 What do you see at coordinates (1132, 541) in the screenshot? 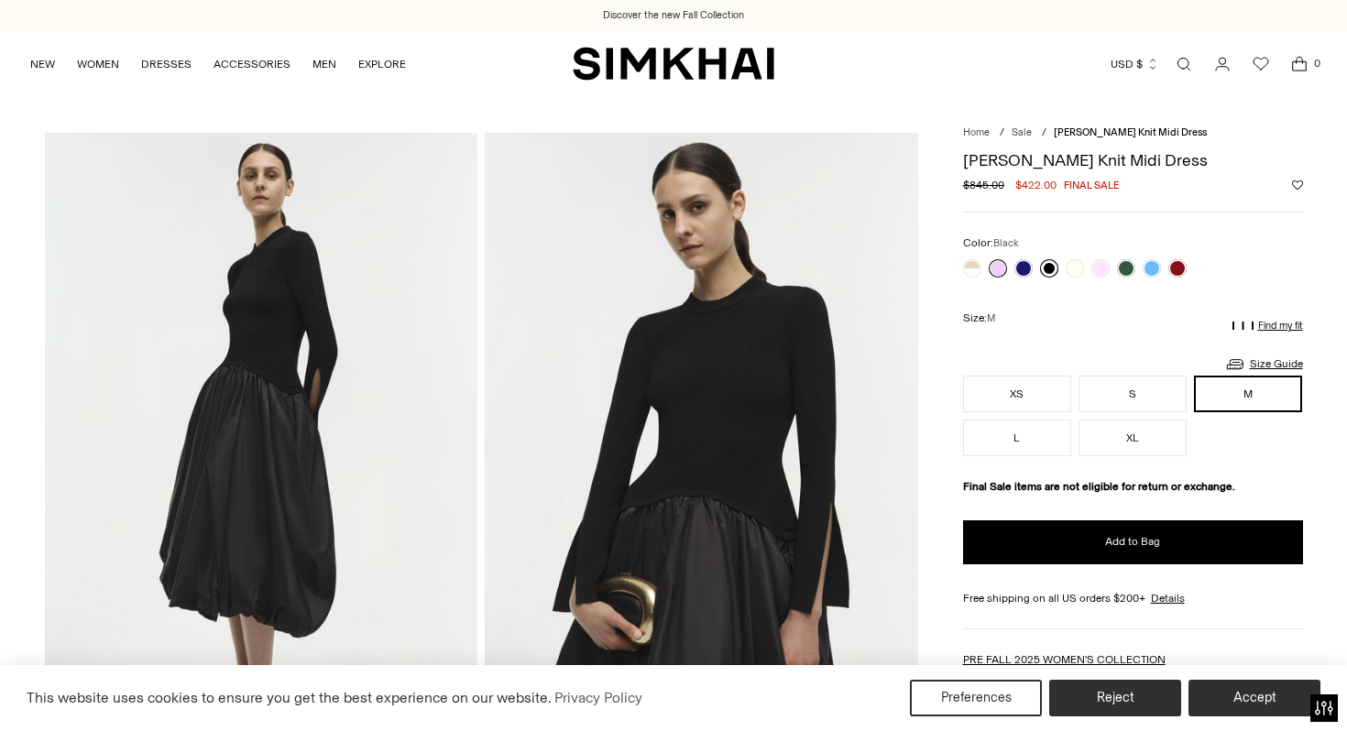
I see `span: Add to Bag` at bounding box center [1132, 541].